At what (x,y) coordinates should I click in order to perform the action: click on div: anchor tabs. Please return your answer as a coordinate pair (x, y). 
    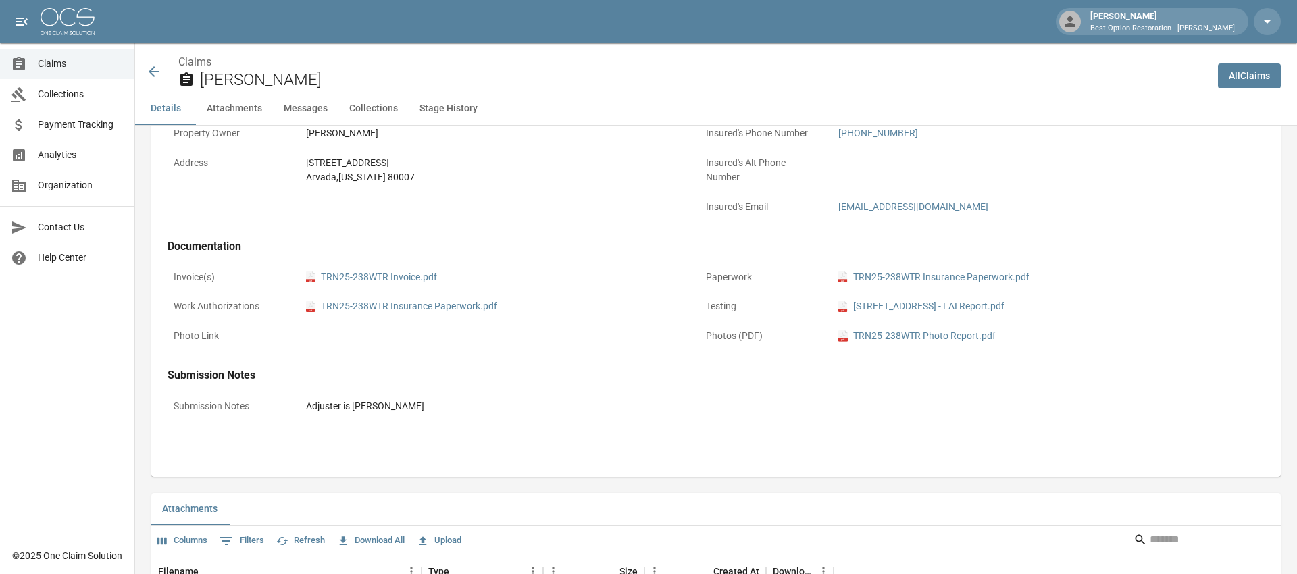
    Looking at the image, I should click on (716, 109).